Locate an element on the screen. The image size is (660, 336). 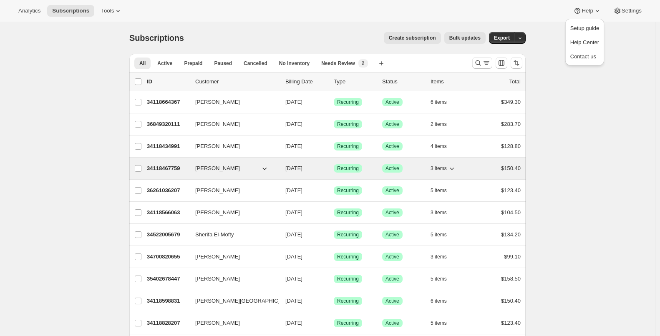
span: Setup guide is located at coordinates (585, 28).